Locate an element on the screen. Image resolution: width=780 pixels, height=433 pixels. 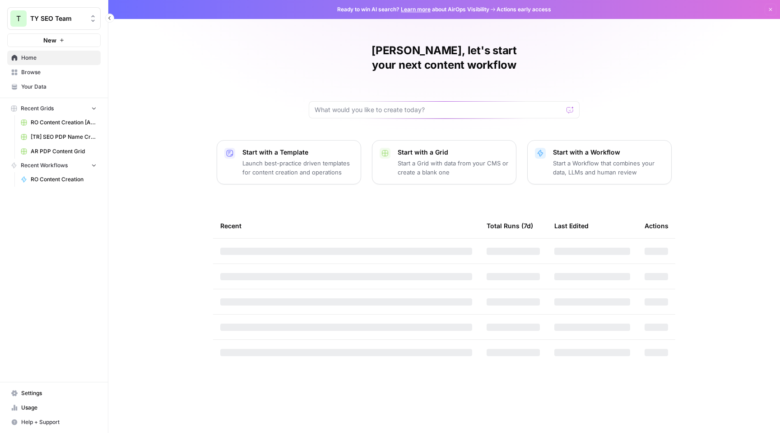
span: RO Content Creation is located at coordinates (64, 179).